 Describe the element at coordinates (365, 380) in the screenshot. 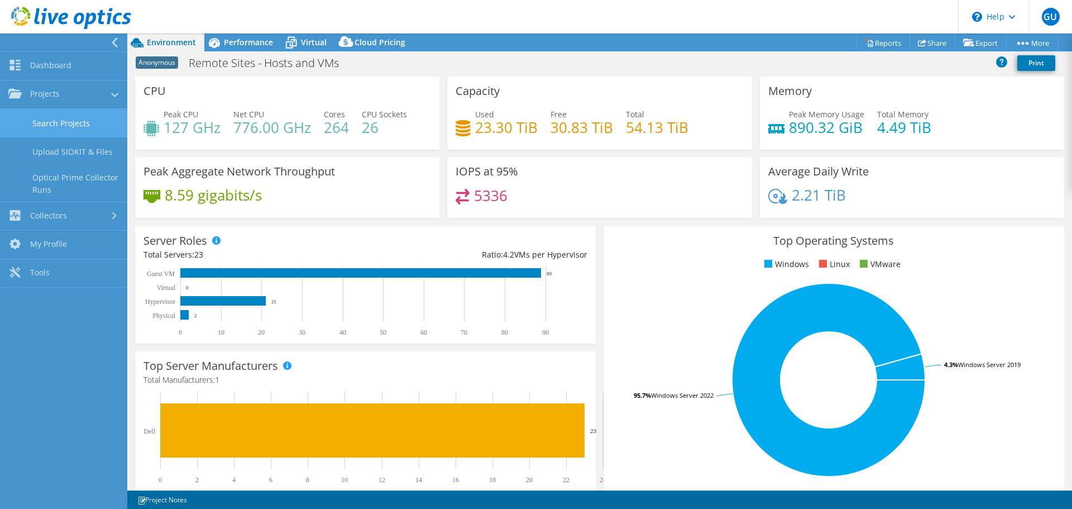

I see `h4: Total Manufacturers:` at that location.